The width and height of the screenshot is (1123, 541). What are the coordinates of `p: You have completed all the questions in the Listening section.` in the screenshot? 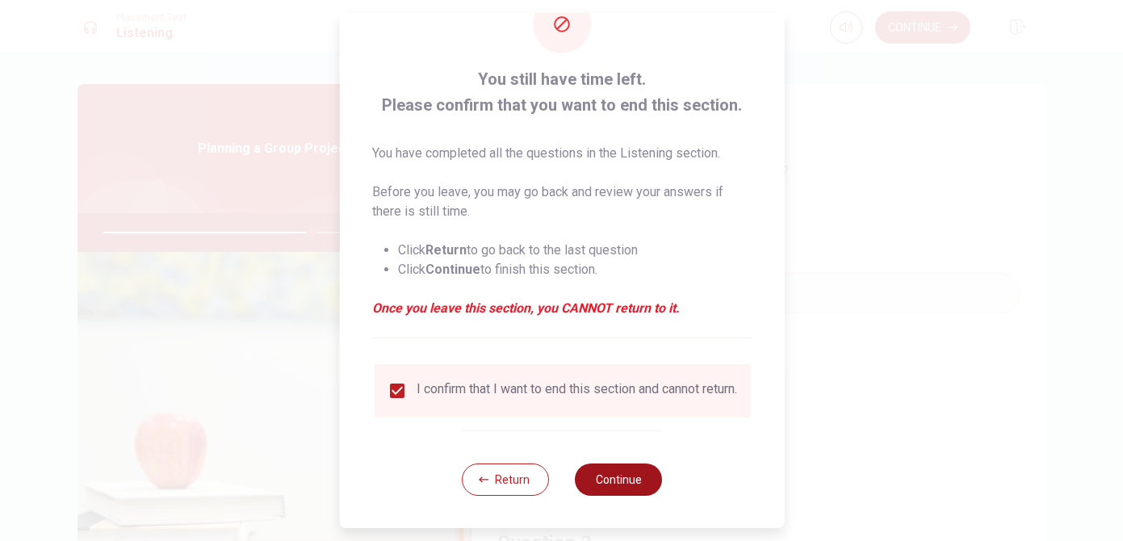 It's located at (561, 153).